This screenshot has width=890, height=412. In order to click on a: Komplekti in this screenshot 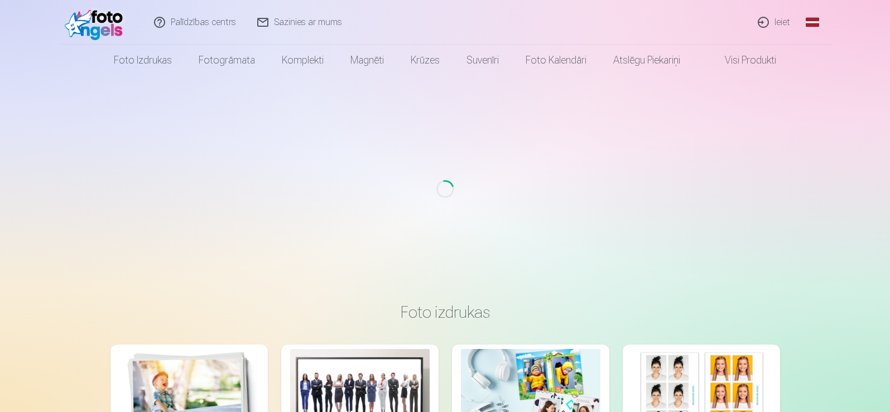, I will do `click(302, 60)`.